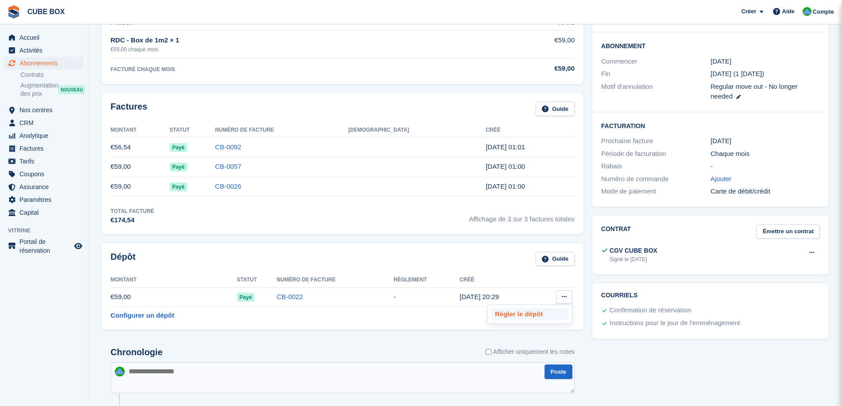  Describe the element at coordinates (46, 110) in the screenshot. I see `span: Nos centres` at that location.